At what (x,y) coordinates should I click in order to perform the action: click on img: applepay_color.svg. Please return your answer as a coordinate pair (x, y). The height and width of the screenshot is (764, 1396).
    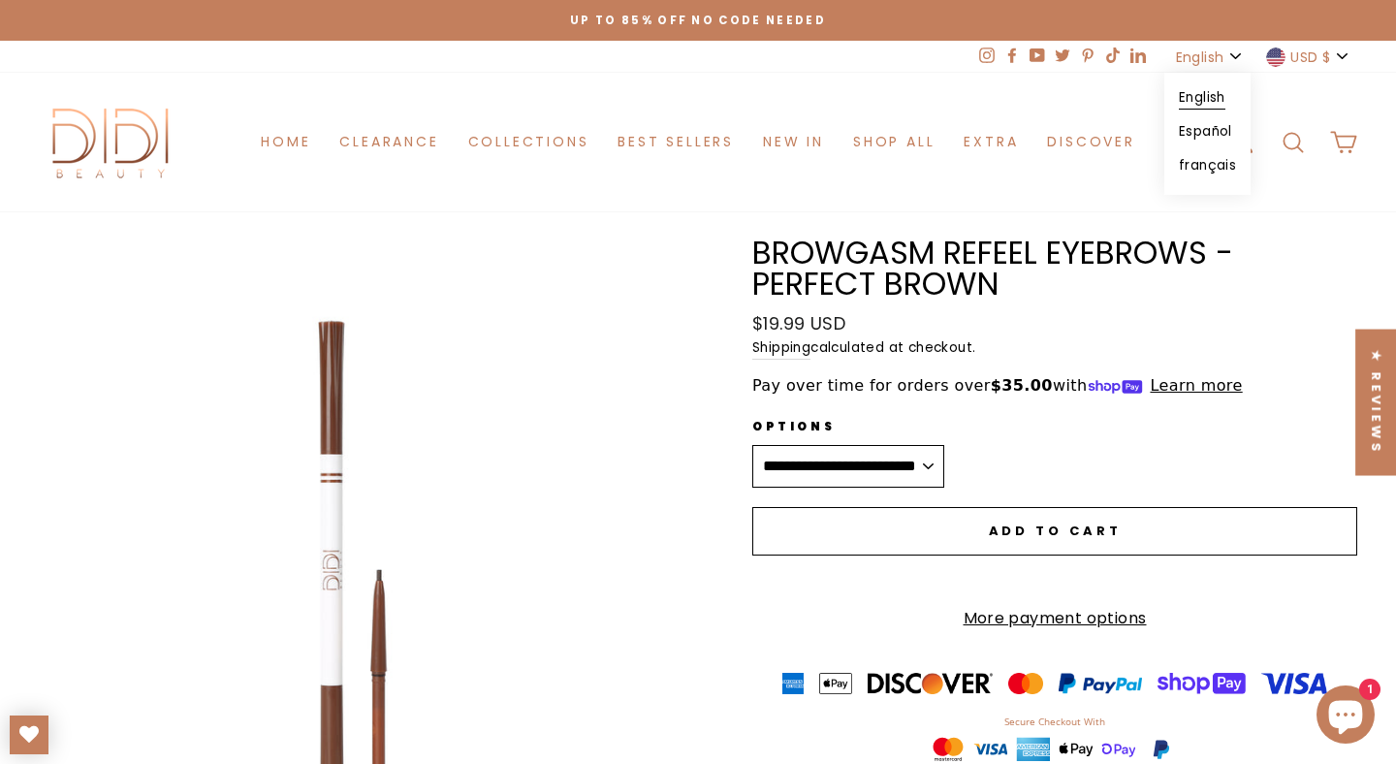
    Looking at the image, I should click on (323, 39).